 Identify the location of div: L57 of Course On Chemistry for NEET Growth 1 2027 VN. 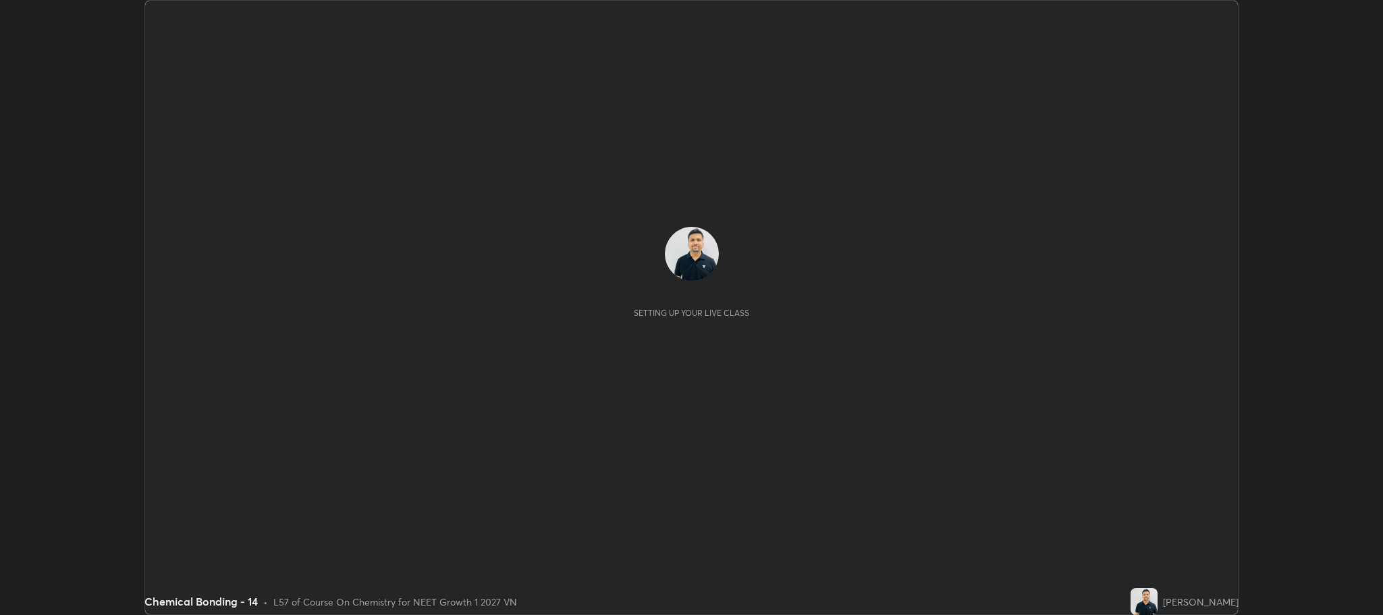
(395, 601).